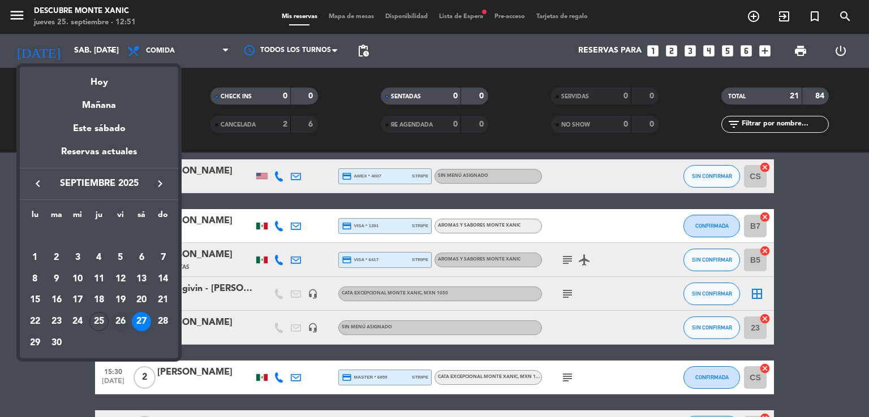 This screenshot has height=417, width=869. What do you see at coordinates (120, 300) in the screenshot?
I see `div: 19` at bounding box center [120, 300].